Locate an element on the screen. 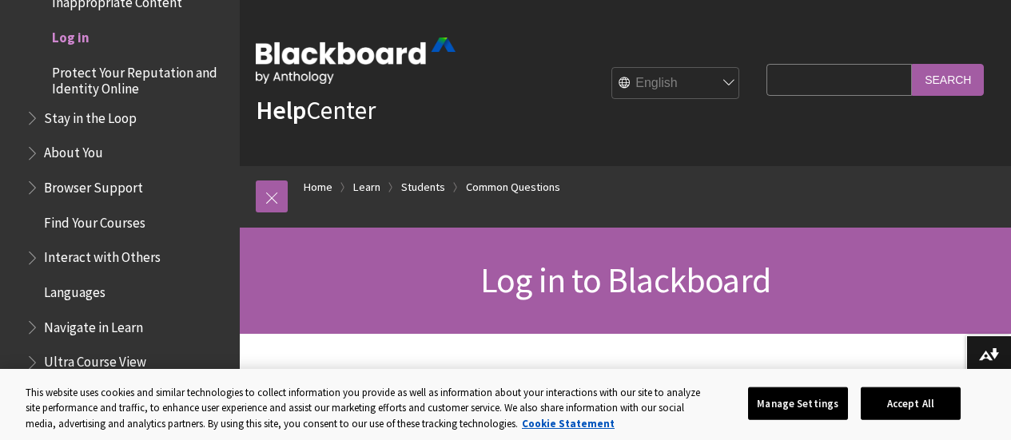 This screenshot has height=440, width=1011. input: Search is located at coordinates (948, 79).